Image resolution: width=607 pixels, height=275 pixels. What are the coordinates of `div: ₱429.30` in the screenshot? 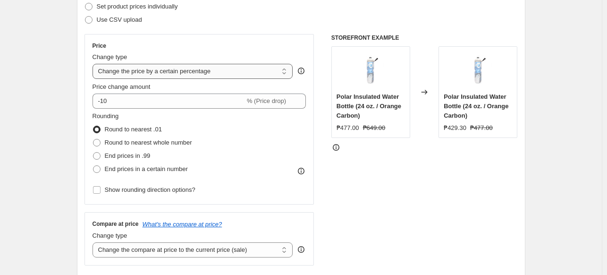 It's located at (455, 128).